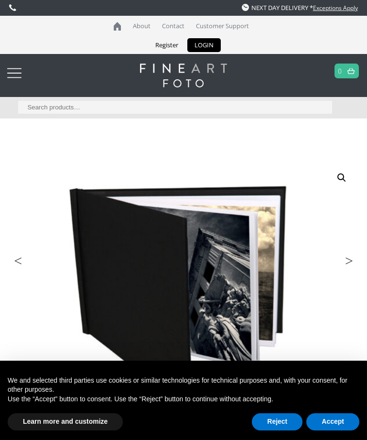 This screenshot has height=440, width=367. What do you see at coordinates (183, 399) in the screenshot?
I see `p: Use the “Accept” button to consent. Use the “Reject” button to continue without accepting.` at bounding box center [183, 399].